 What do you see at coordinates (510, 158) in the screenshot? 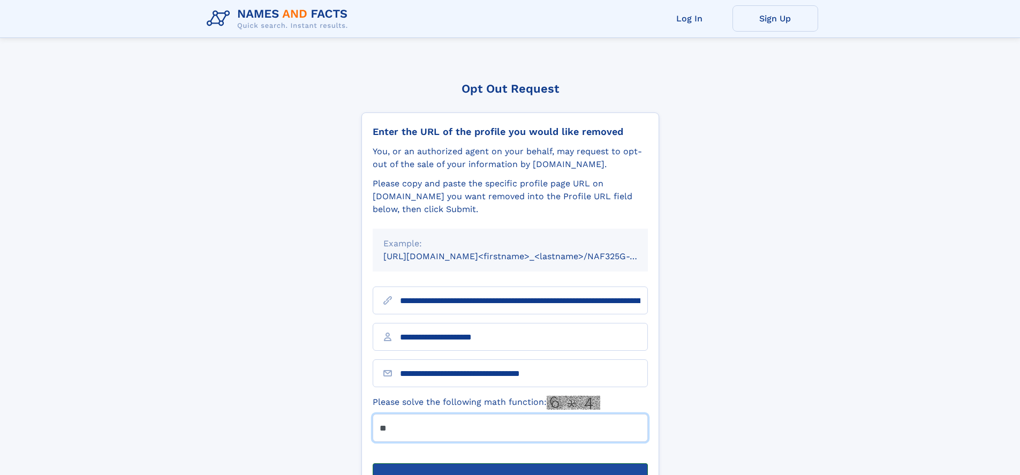
I see `div: You, or an authorized agent on your behalf, may request to opt-out of the sale of your informatio...` at bounding box center [510, 158].